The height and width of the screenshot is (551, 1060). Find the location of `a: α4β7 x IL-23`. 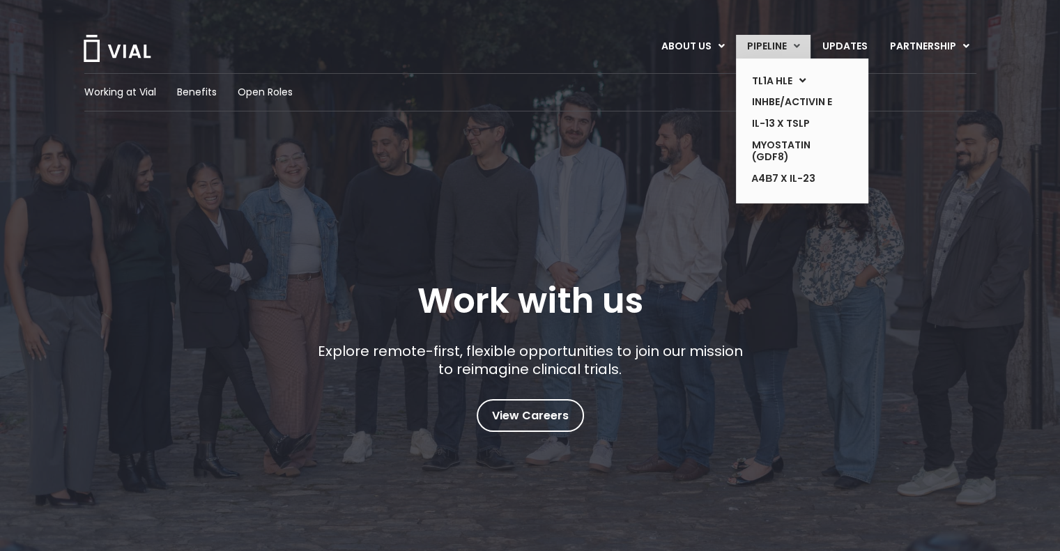

a: α4β7 x IL-23 is located at coordinates (791, 179).